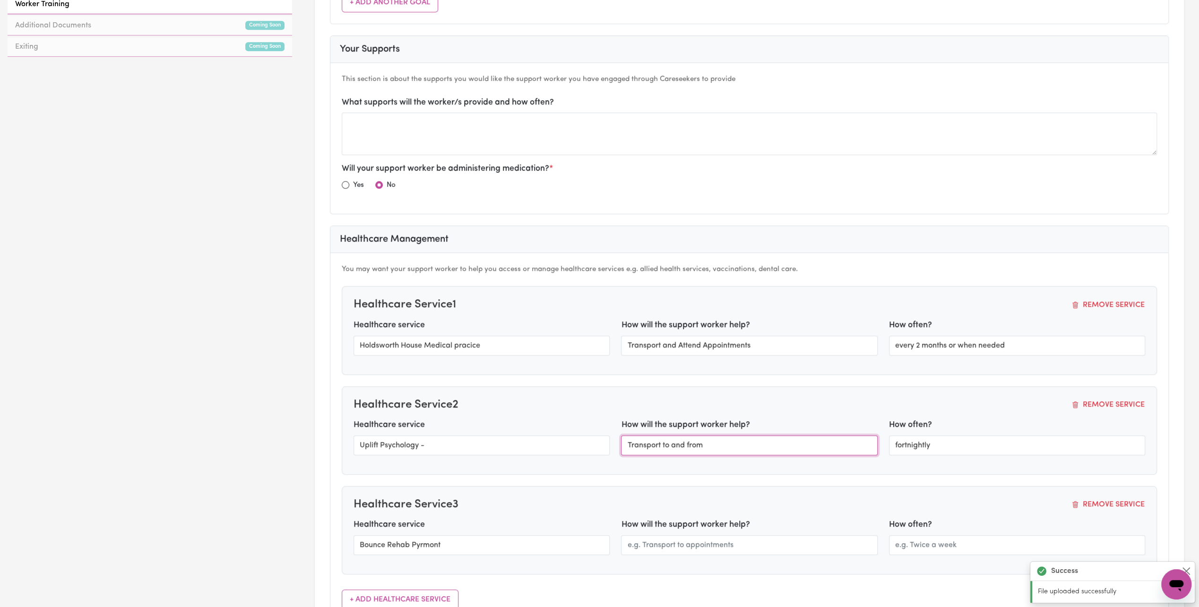 The height and width of the screenshot is (607, 1199). What do you see at coordinates (405, 304) in the screenshot?
I see `h4: Healthcare Service 1` at bounding box center [405, 304].